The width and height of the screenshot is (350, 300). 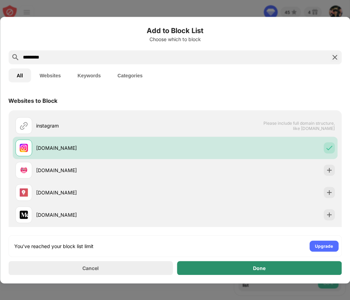 I want to click on div: Done, so click(x=260, y=268).